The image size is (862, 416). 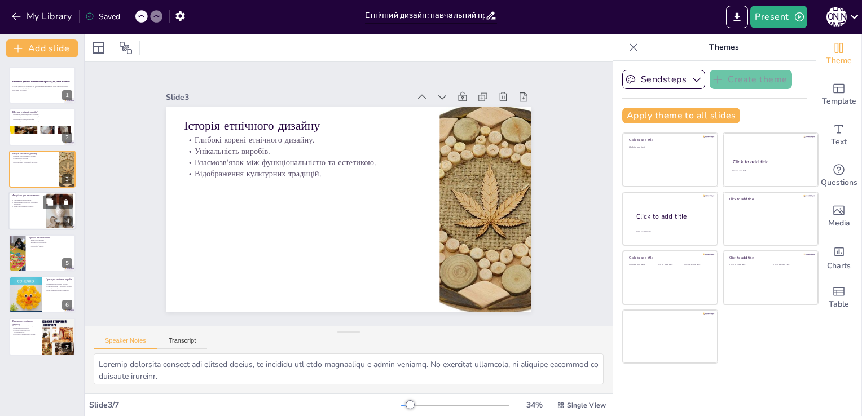 I want to click on span: Text, so click(x=839, y=142).